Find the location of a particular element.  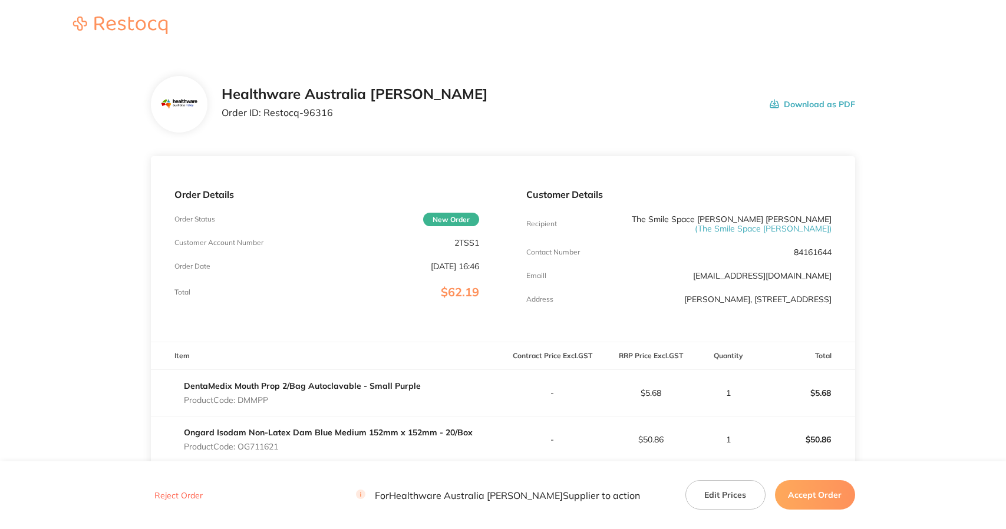

button: Download as PDF is located at coordinates (812, 104).